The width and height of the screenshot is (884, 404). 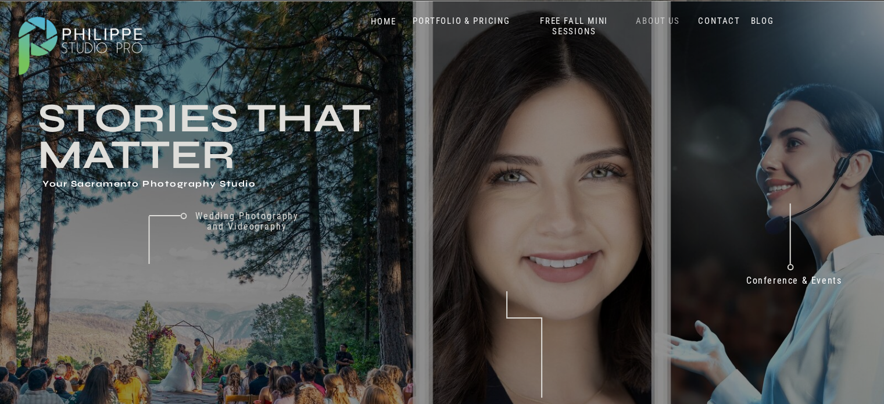 I want to click on nav: HOME, so click(x=383, y=21).